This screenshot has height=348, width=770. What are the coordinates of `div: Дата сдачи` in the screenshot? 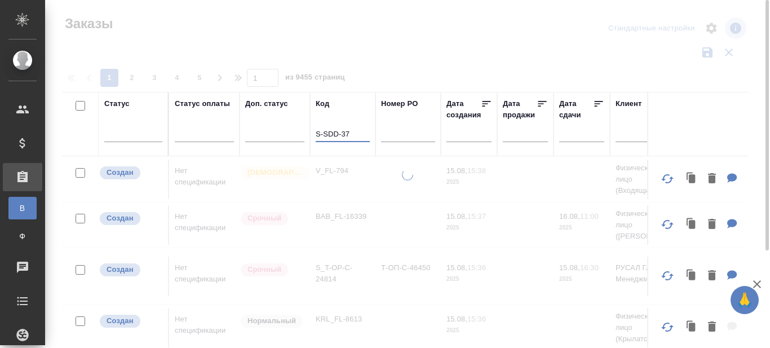 It's located at (576, 109).